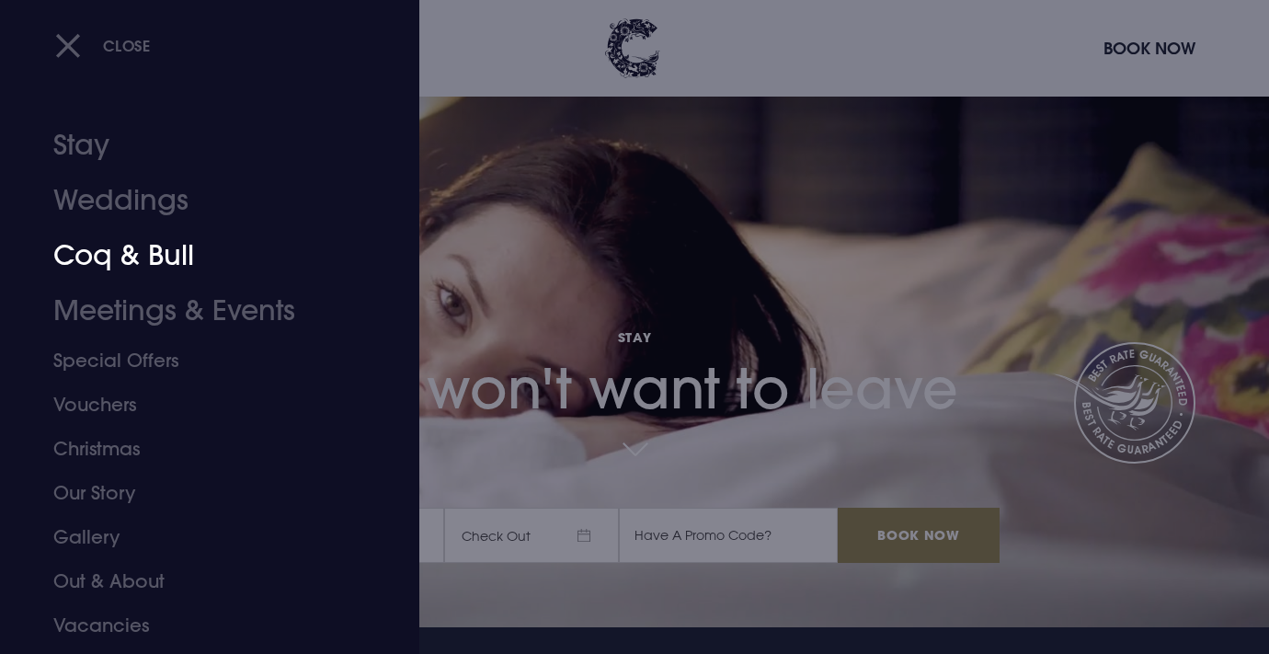 Image resolution: width=1269 pixels, height=654 pixels. What do you see at coordinates (199, 404) in the screenshot?
I see `a: Vouchers` at bounding box center [199, 404].